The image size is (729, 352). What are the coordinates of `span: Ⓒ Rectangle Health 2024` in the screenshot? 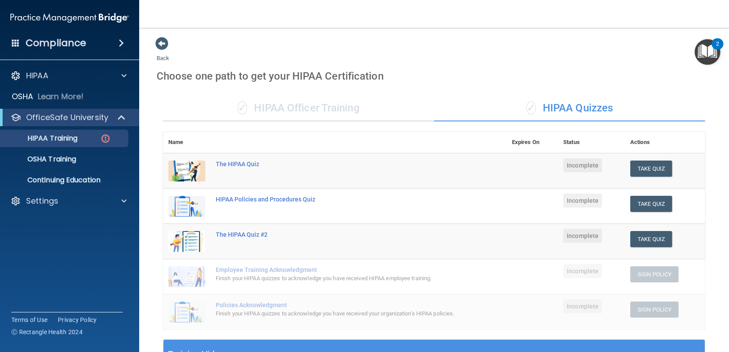 It's located at (47, 332).